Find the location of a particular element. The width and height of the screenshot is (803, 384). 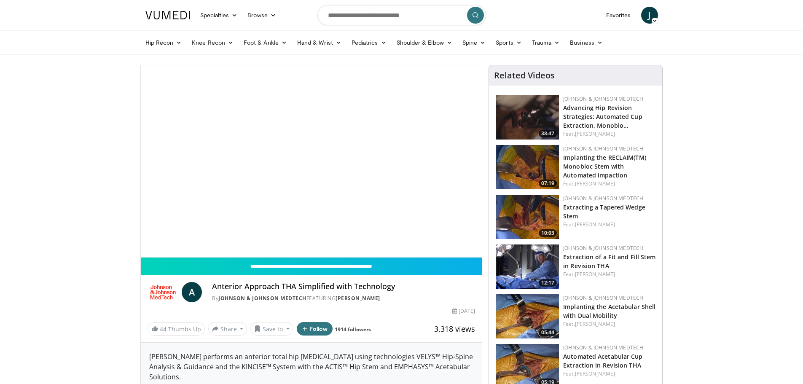

span: 44 is located at coordinates (163, 329).